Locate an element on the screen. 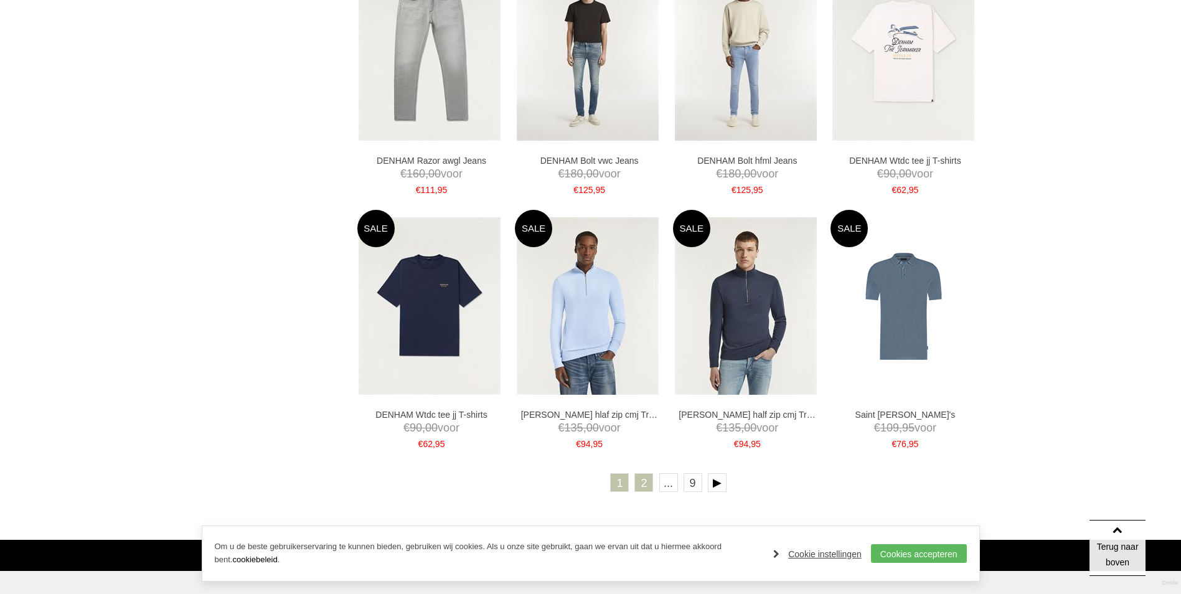  a: DENHAM Bolt hfml Jeans is located at coordinates (747, 161).